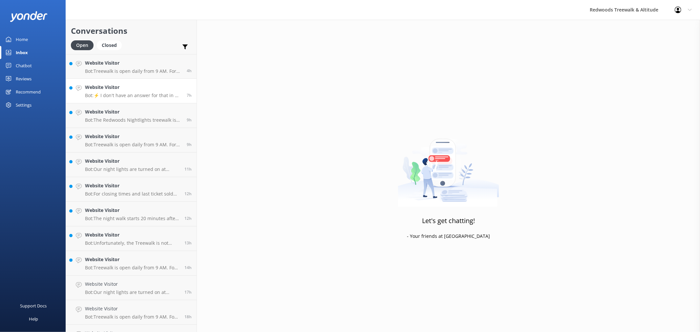  I want to click on span: Sep 02 2025 03:37am (UTC +12:00) Pacific/Auckland, so click(189, 71).